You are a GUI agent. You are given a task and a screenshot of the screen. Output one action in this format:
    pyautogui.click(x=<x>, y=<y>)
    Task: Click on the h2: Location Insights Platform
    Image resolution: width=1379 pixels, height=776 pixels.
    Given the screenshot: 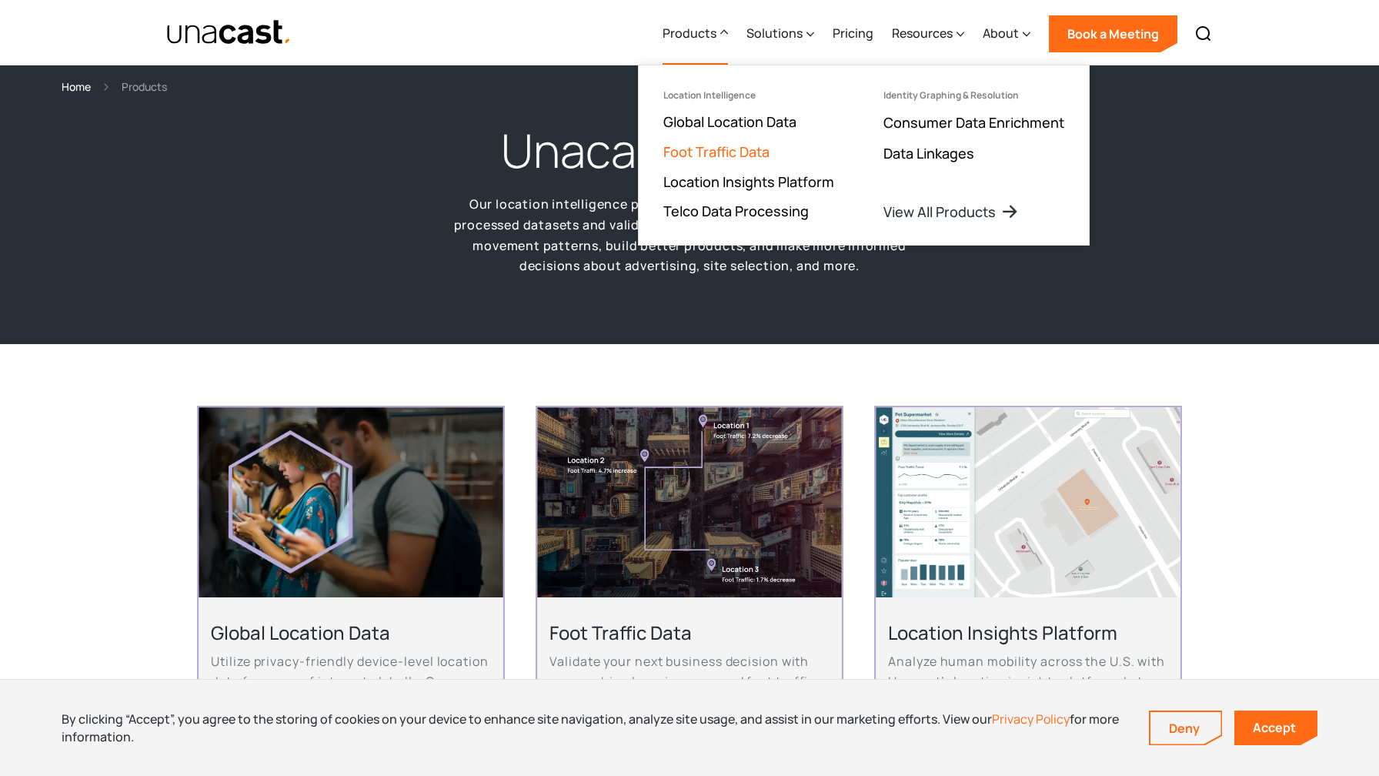 What is the action you would take?
    pyautogui.click(x=1027, y=632)
    